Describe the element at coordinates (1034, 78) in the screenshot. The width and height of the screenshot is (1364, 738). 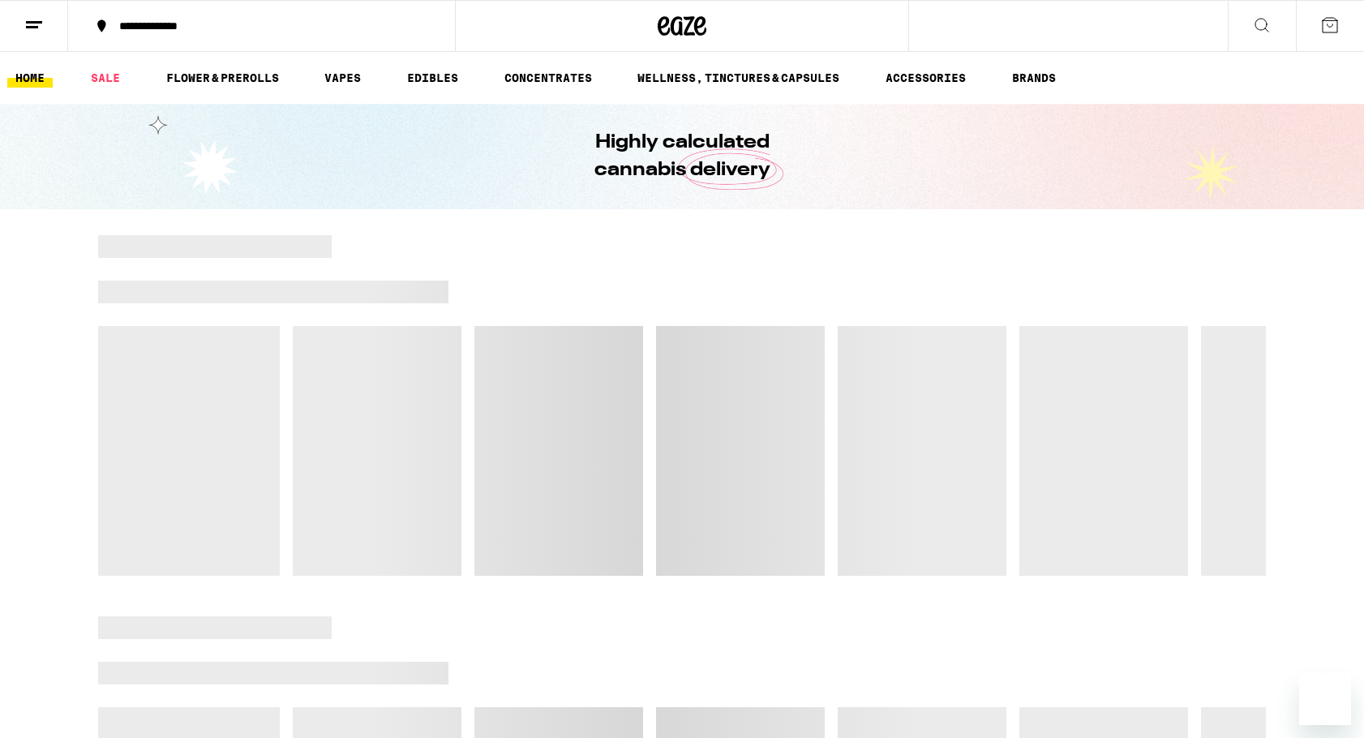
I see `a: BRANDS` at that location.